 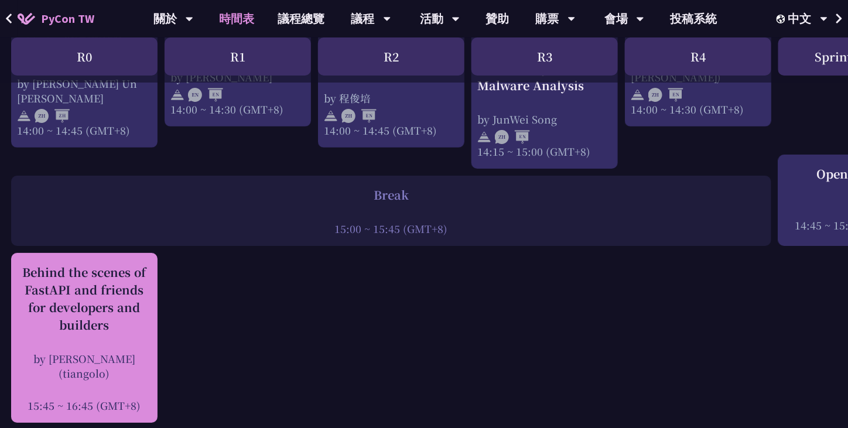 What do you see at coordinates (391, 98) in the screenshot?
I see `div: by 程俊培` at bounding box center [391, 98].